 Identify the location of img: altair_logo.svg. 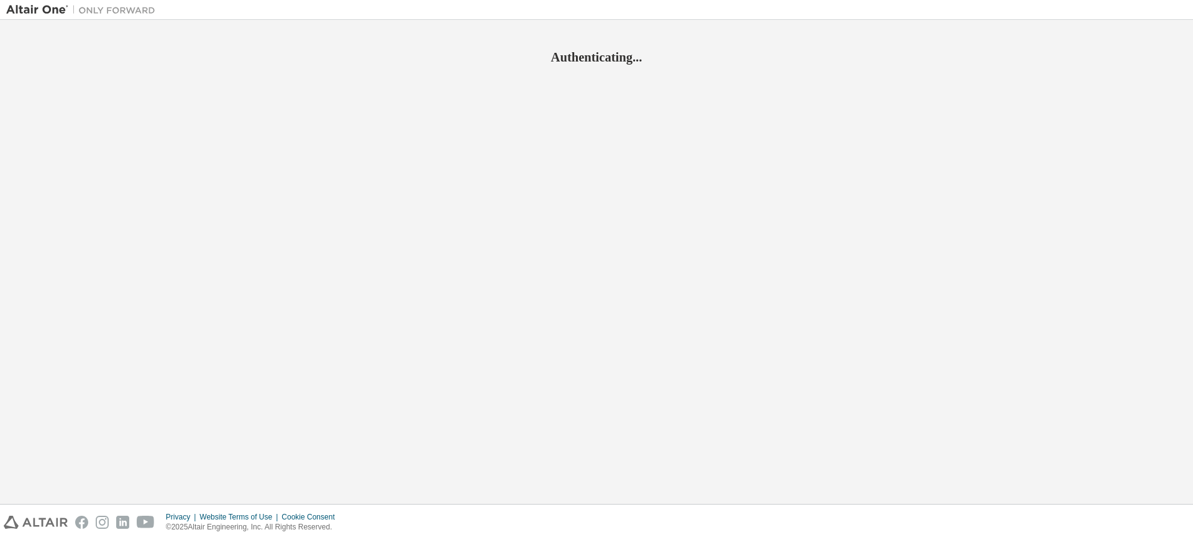
(35, 522).